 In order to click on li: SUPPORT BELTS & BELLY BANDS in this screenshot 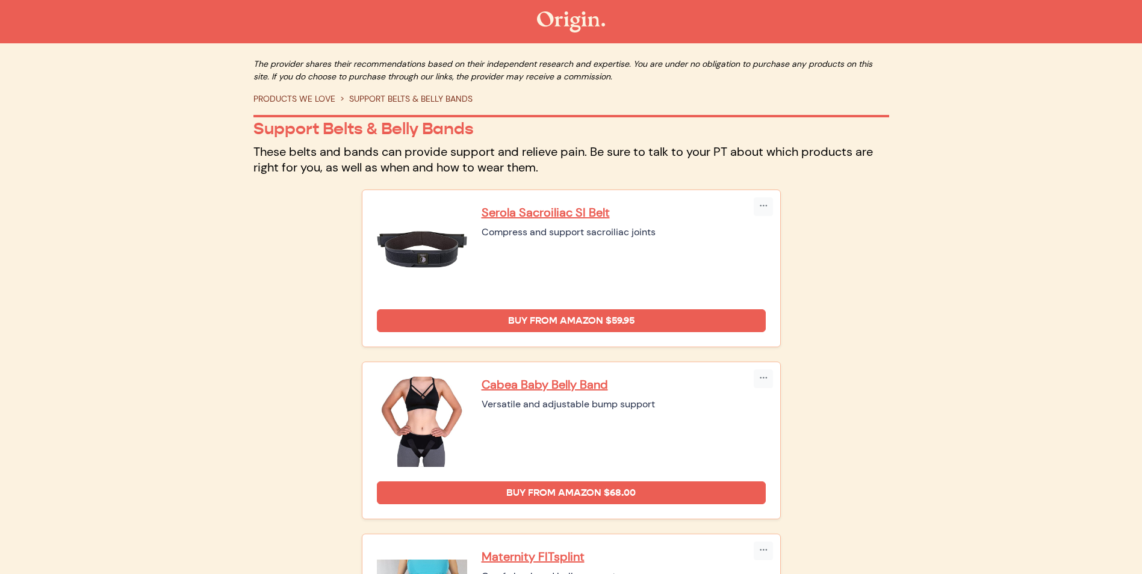, I will do `click(404, 99)`.